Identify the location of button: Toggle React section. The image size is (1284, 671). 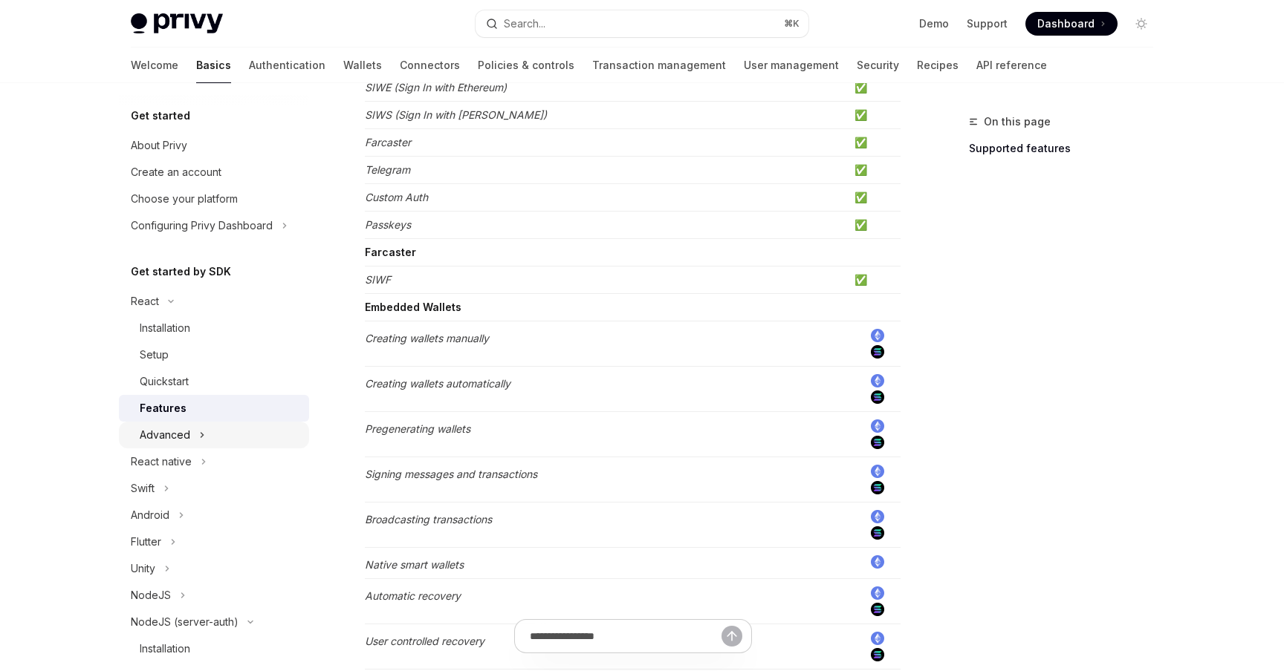
(214, 302).